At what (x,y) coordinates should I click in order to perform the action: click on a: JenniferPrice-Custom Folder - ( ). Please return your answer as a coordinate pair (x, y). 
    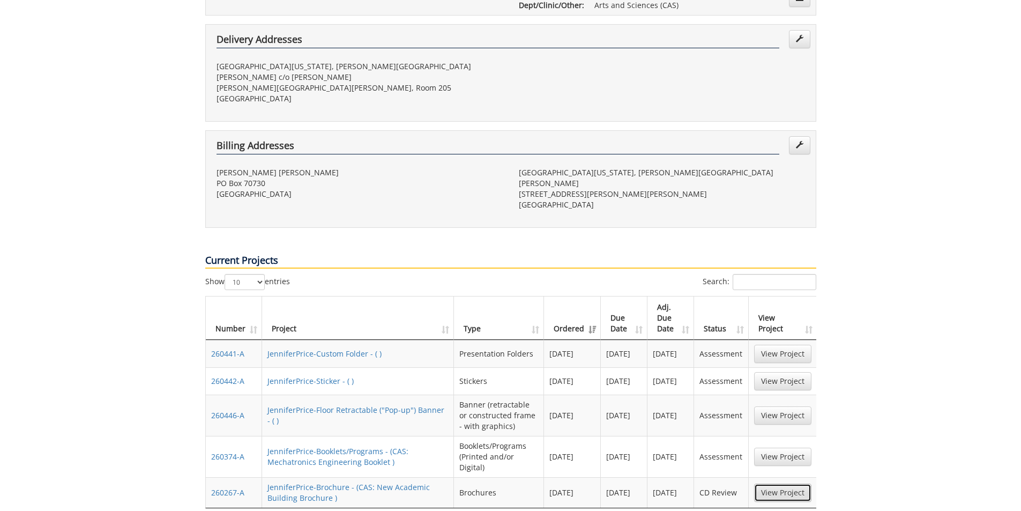
    Looking at the image, I should click on (324, 353).